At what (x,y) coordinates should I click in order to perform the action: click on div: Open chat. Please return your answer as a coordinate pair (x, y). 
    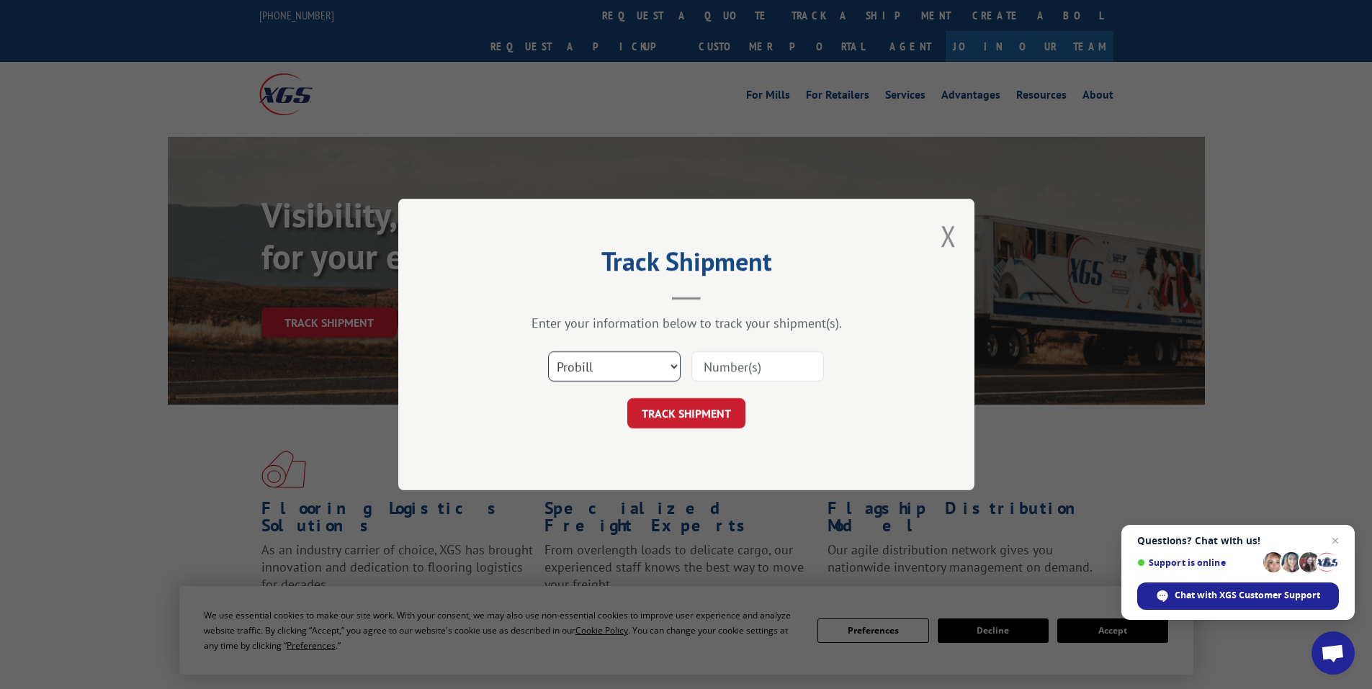
    Looking at the image, I should click on (1333, 653).